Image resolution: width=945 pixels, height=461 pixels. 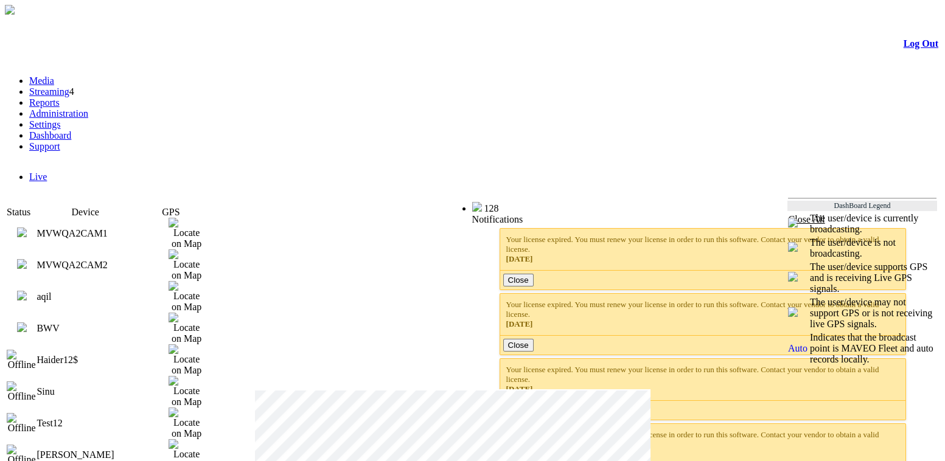 What do you see at coordinates (396, 207) in the screenshot?
I see `span: Welcome, BWV (Administrator)` at bounding box center [396, 207].